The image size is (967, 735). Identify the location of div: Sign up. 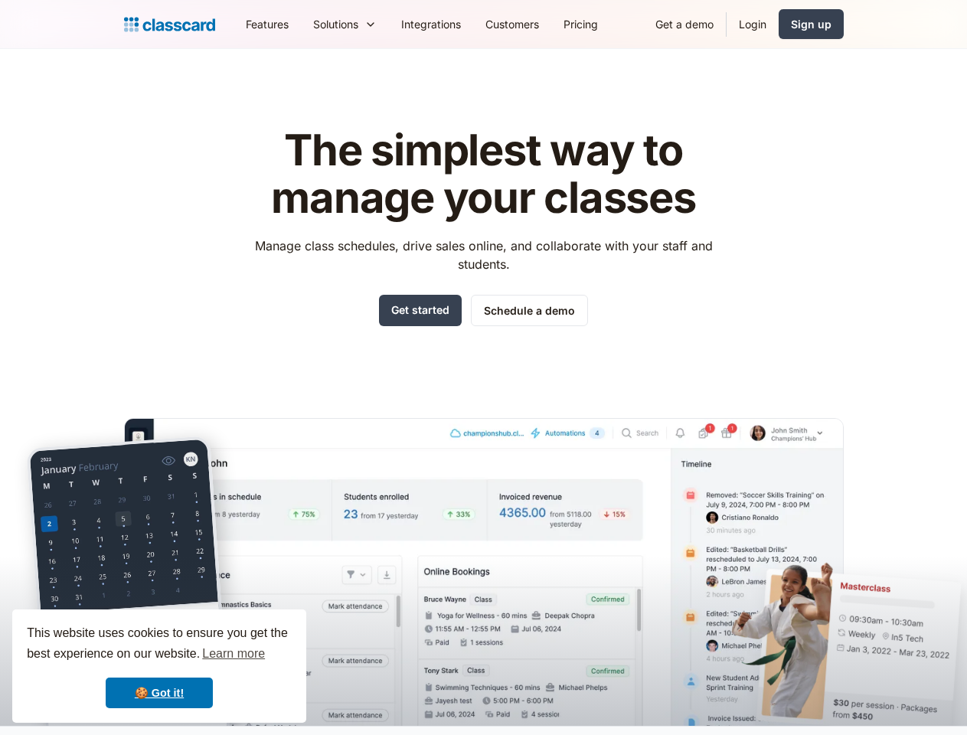
(811, 24).